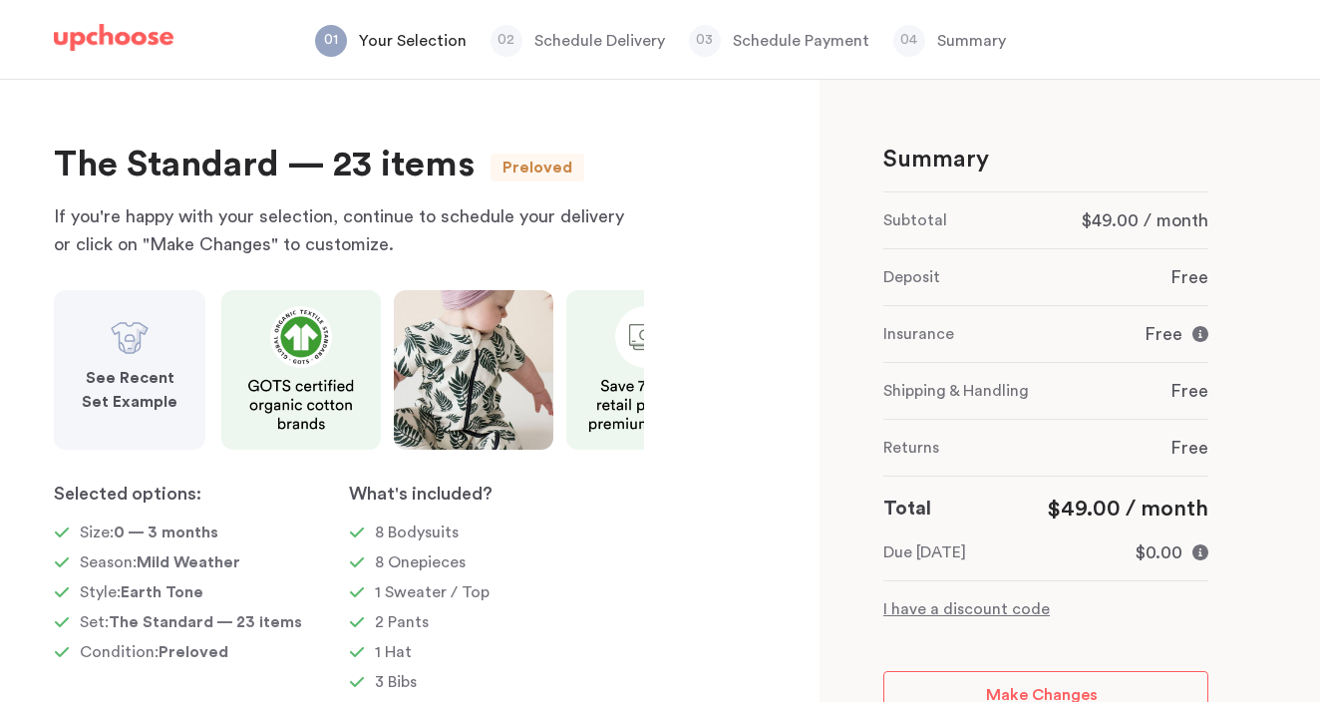 The image size is (1320, 702). I want to click on p: Preloved, so click(538, 168).